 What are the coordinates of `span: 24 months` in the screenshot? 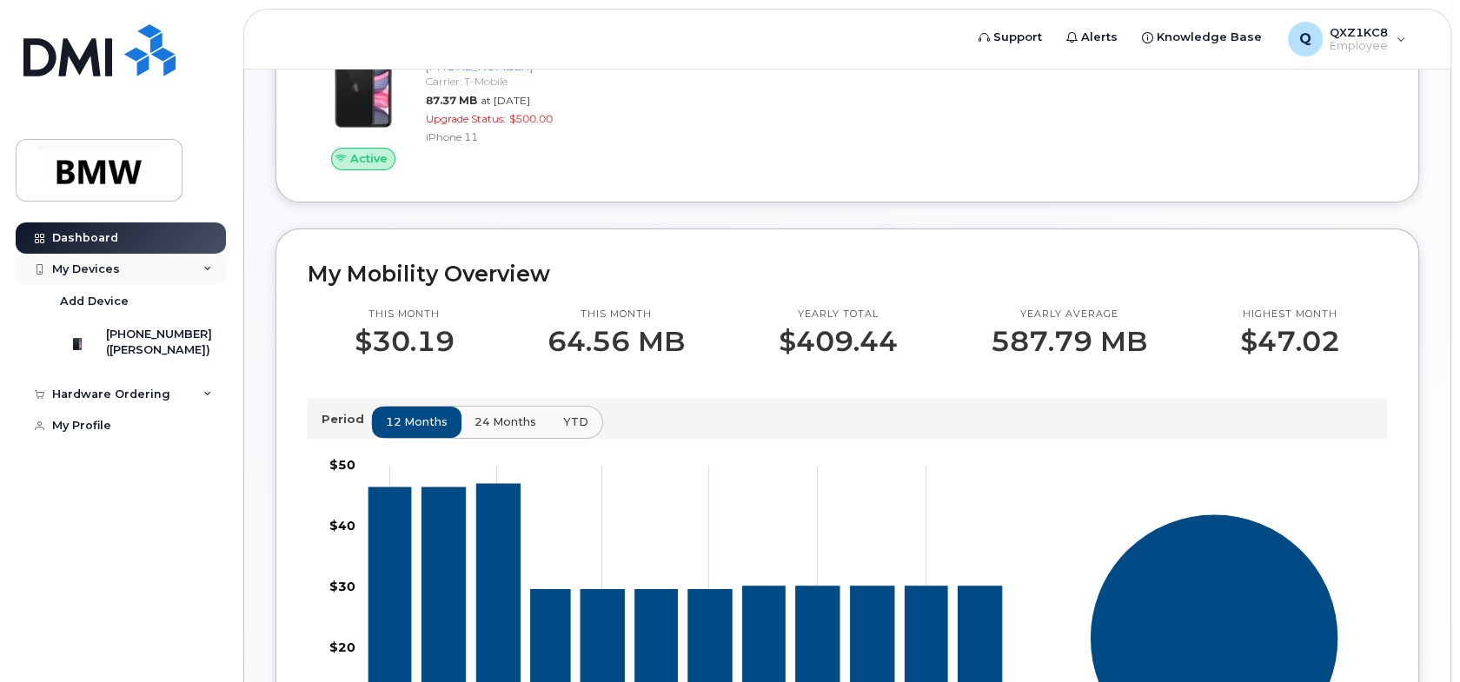 It's located at (505, 421).